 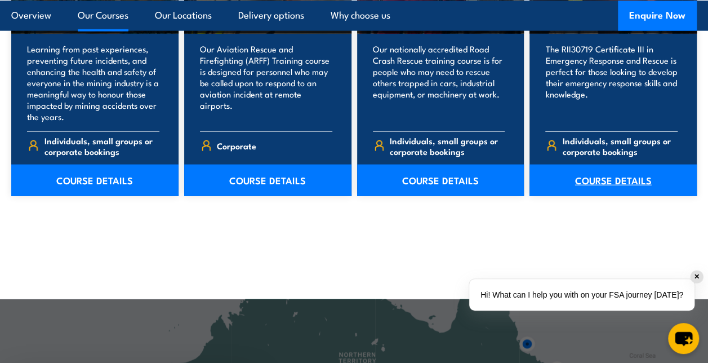 What do you see at coordinates (439, 83) in the screenshot?
I see `p: Our nationally accredited Road Crash Rescue training course is for people who may need to rescue ...` at bounding box center [439, 83].